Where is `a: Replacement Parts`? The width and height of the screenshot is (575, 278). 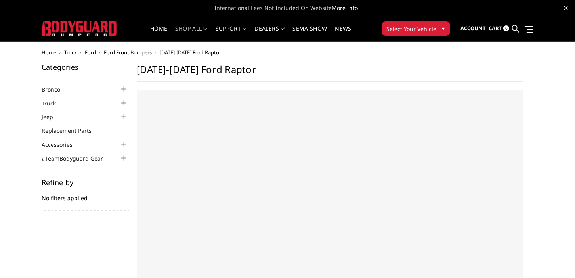
a: Replacement Parts is located at coordinates (71, 130).